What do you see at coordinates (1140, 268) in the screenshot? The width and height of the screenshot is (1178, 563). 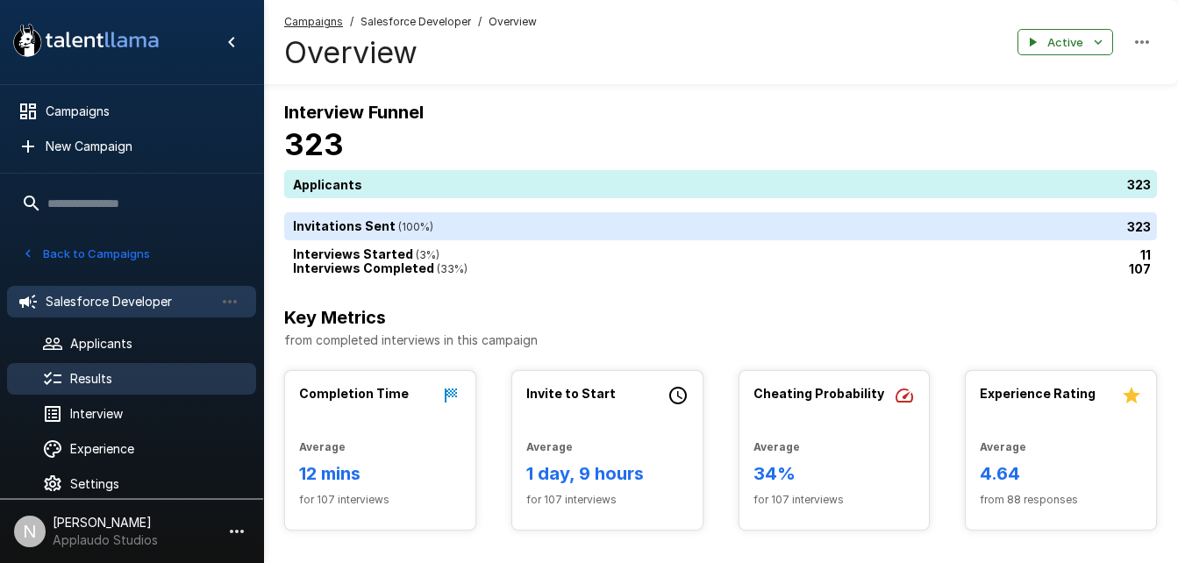 I see `p: 107` at bounding box center [1140, 268].